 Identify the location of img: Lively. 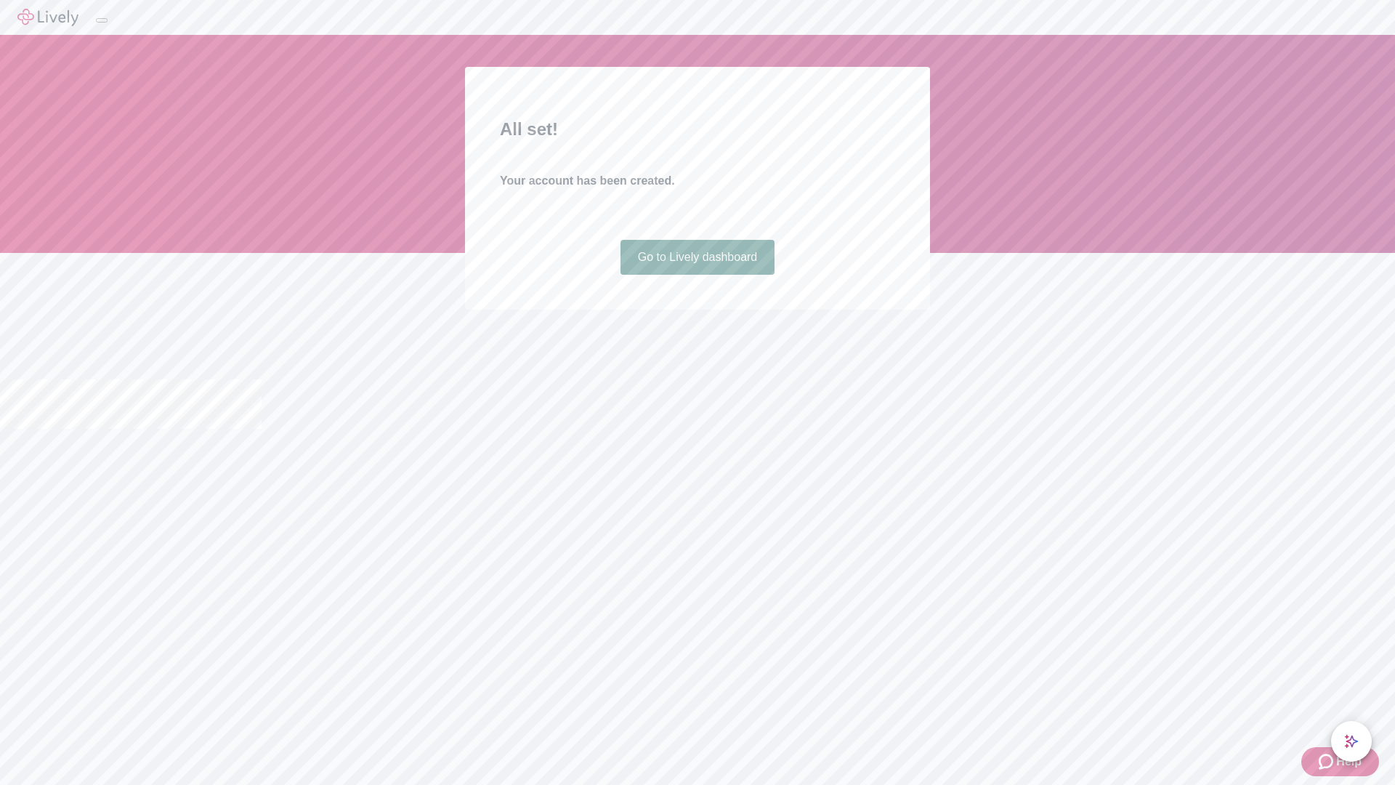
(48, 17).